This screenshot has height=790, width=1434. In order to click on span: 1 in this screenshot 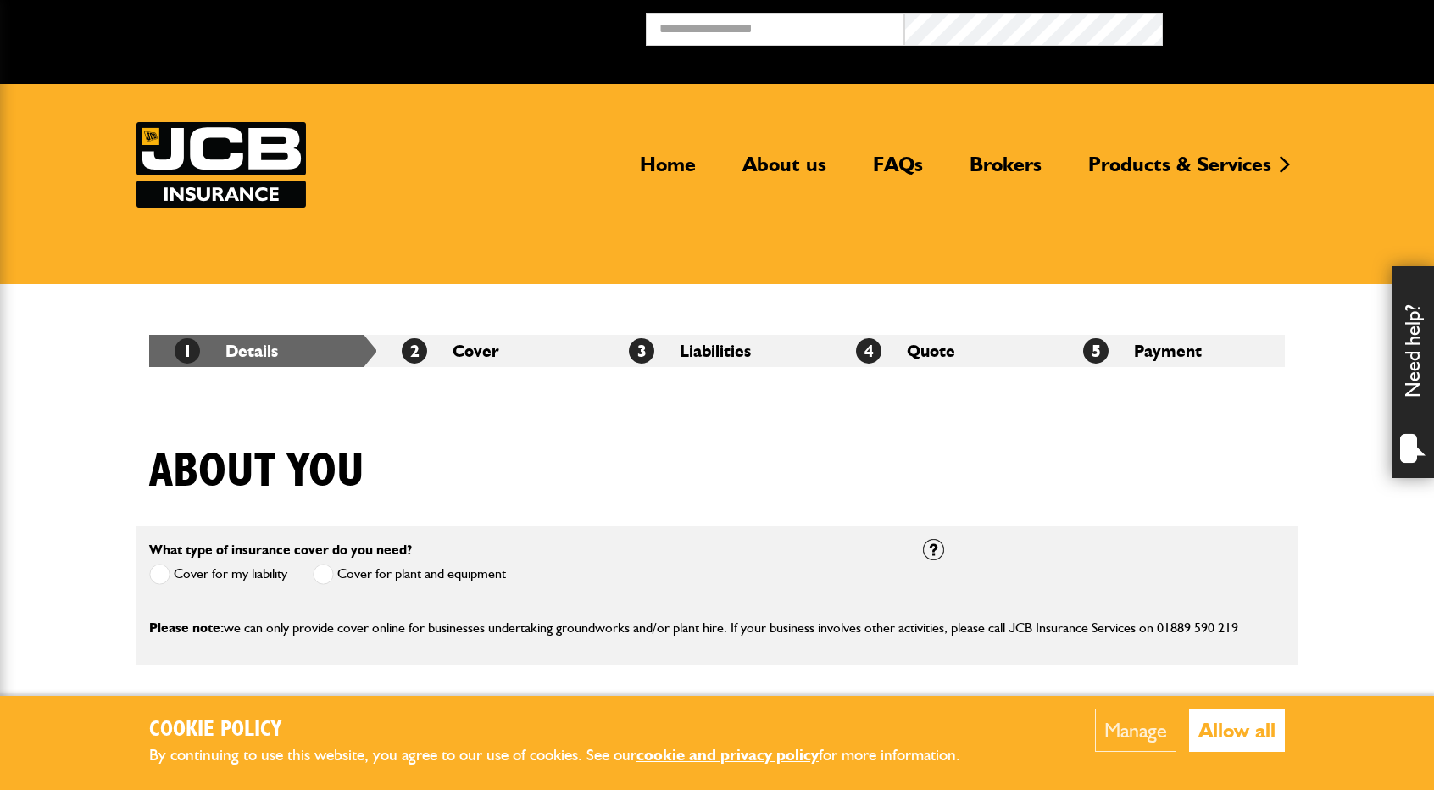, I will do `click(187, 351)`.